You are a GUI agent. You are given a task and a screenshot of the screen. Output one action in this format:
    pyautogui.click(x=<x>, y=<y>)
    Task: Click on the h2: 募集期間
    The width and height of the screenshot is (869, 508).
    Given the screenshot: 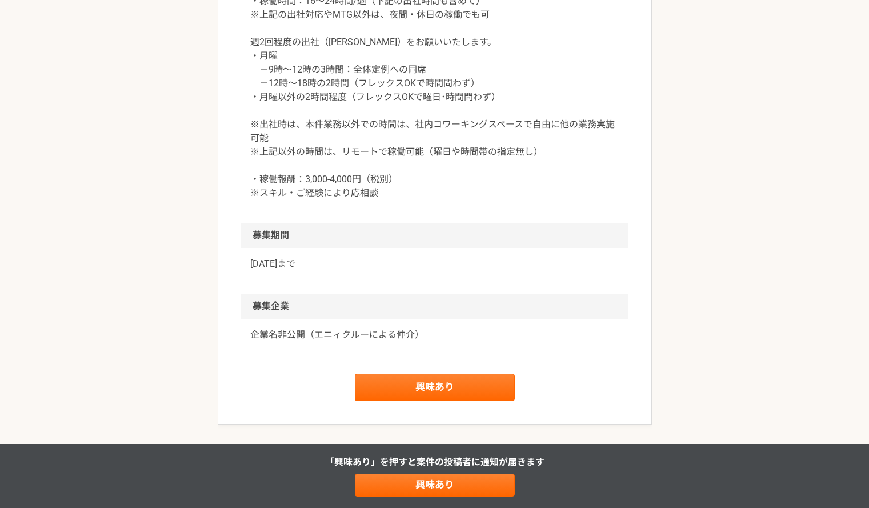 What is the action you would take?
    pyautogui.click(x=435, y=235)
    